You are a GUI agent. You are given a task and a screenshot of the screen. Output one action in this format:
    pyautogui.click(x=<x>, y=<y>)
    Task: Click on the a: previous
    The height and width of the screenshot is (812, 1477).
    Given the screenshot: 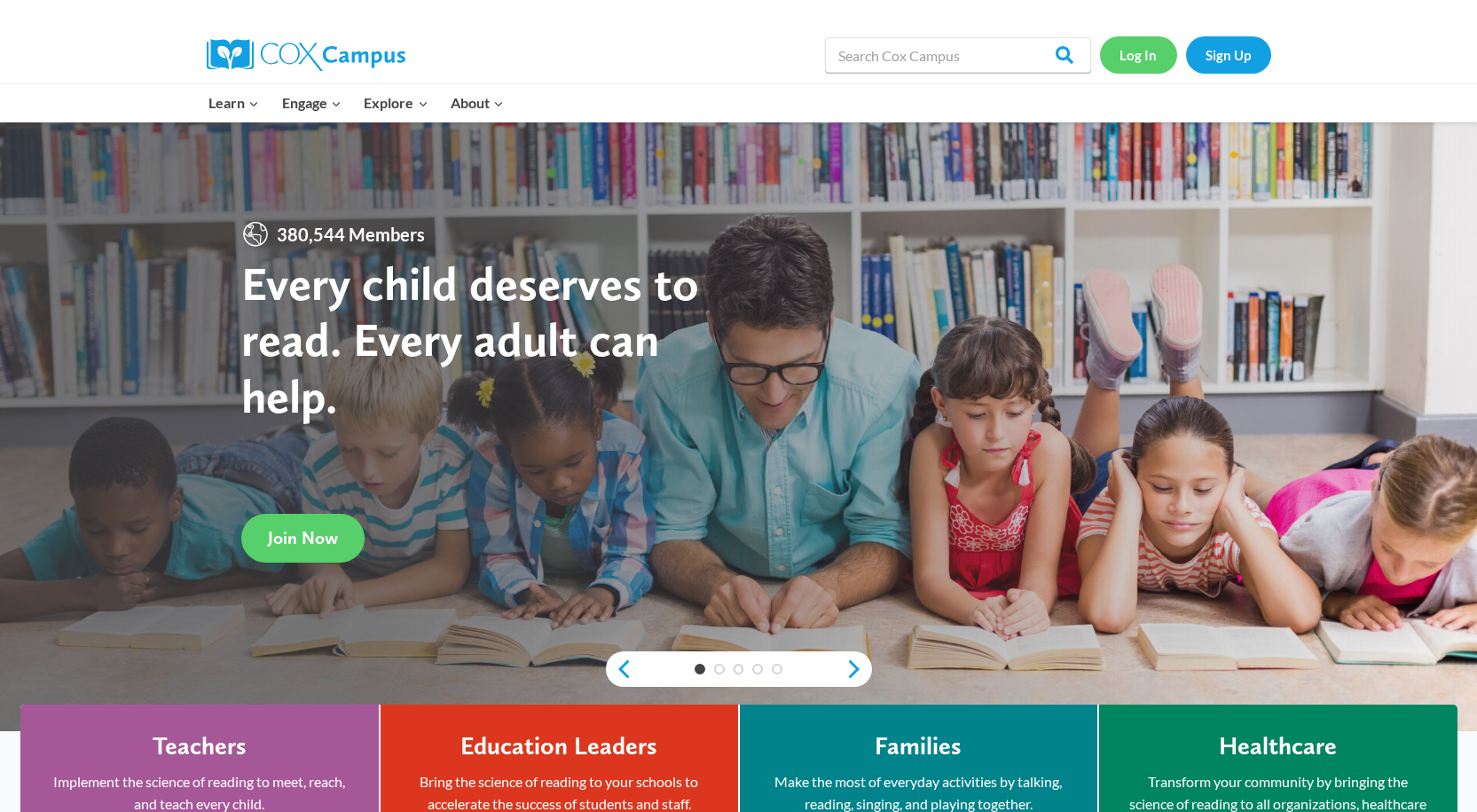 What is the action you would take?
    pyautogui.click(x=619, y=669)
    